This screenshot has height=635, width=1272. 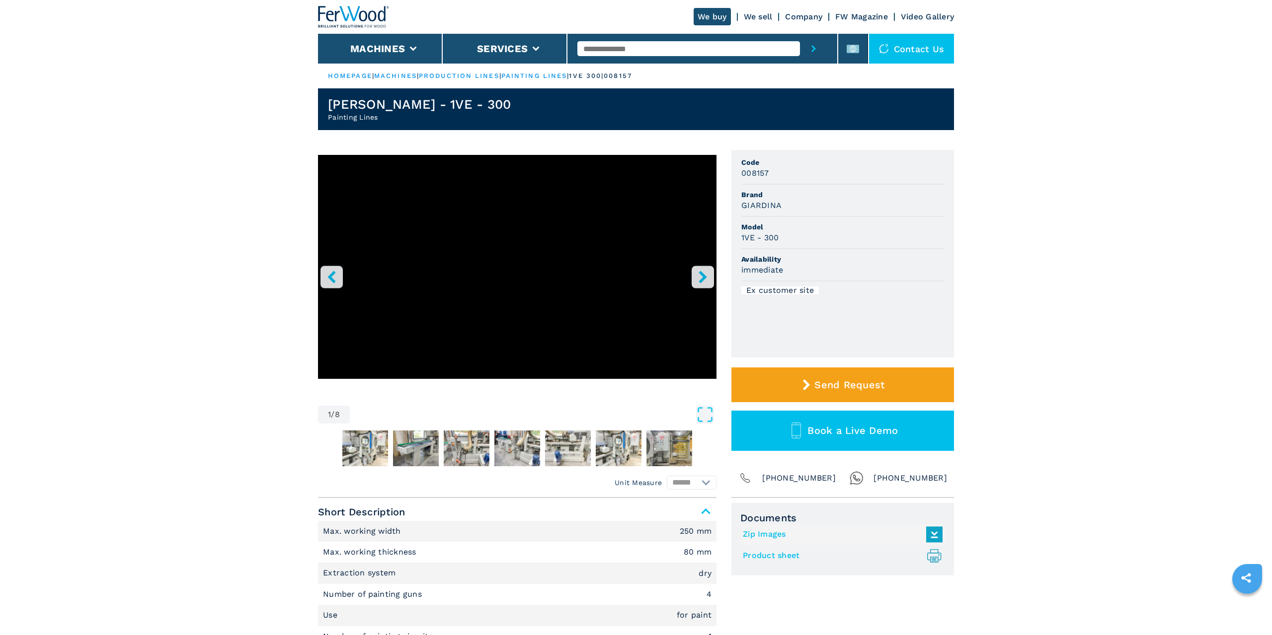 What do you see at coordinates (712, 16) in the screenshot?
I see `a: We buy` at bounding box center [712, 16].